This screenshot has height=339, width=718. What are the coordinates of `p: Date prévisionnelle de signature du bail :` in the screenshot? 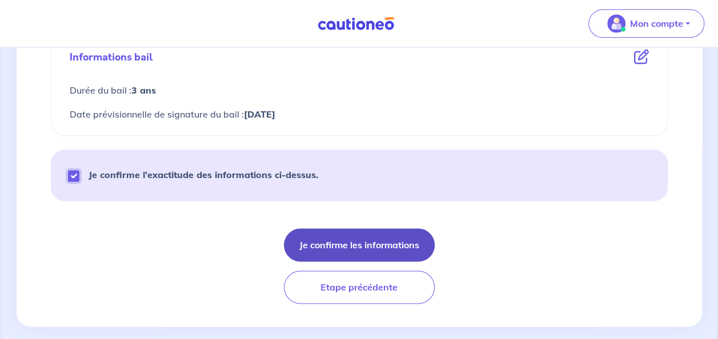 It's located at (359, 114).